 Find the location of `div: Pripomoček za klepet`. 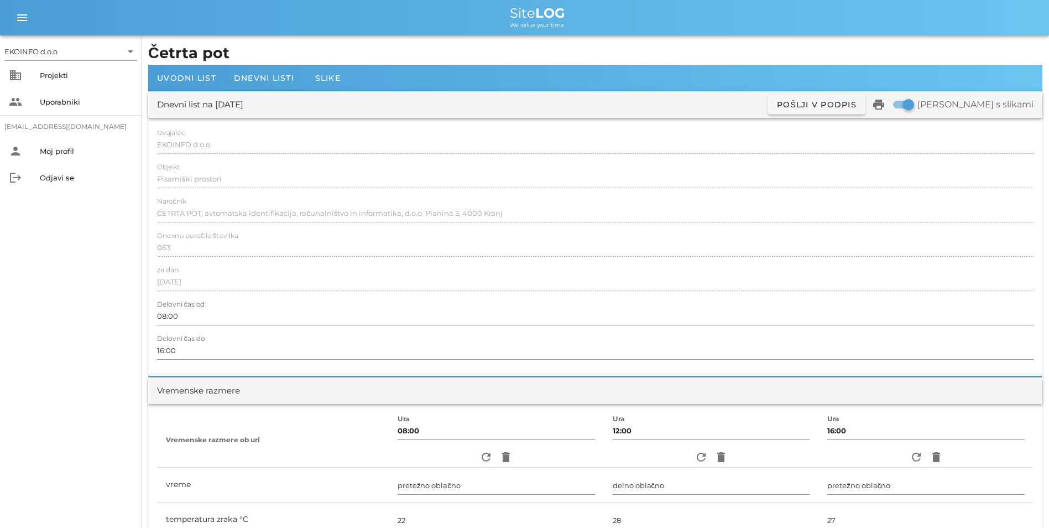

div: Pripomoček za klepet is located at coordinates (970, 468).